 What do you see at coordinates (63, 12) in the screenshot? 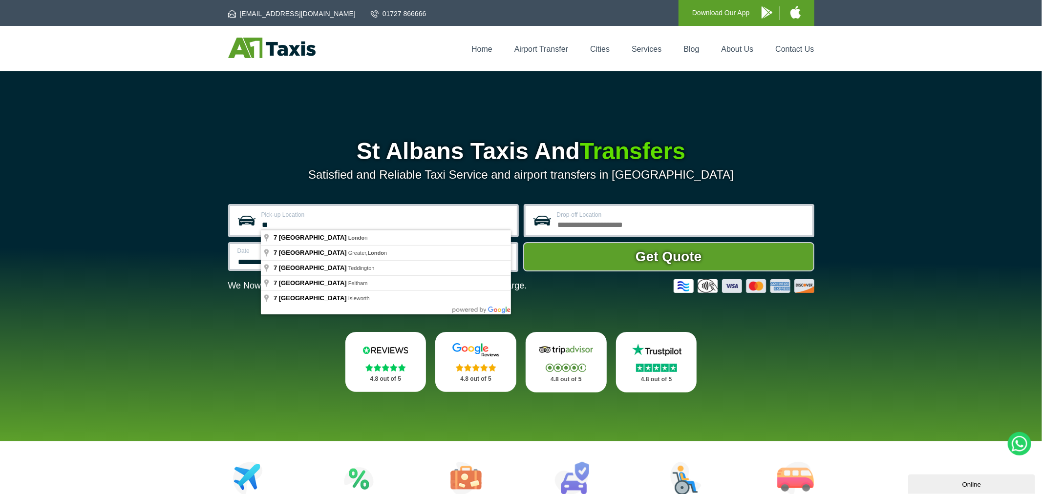
I see `div: Online` at bounding box center [63, 12].